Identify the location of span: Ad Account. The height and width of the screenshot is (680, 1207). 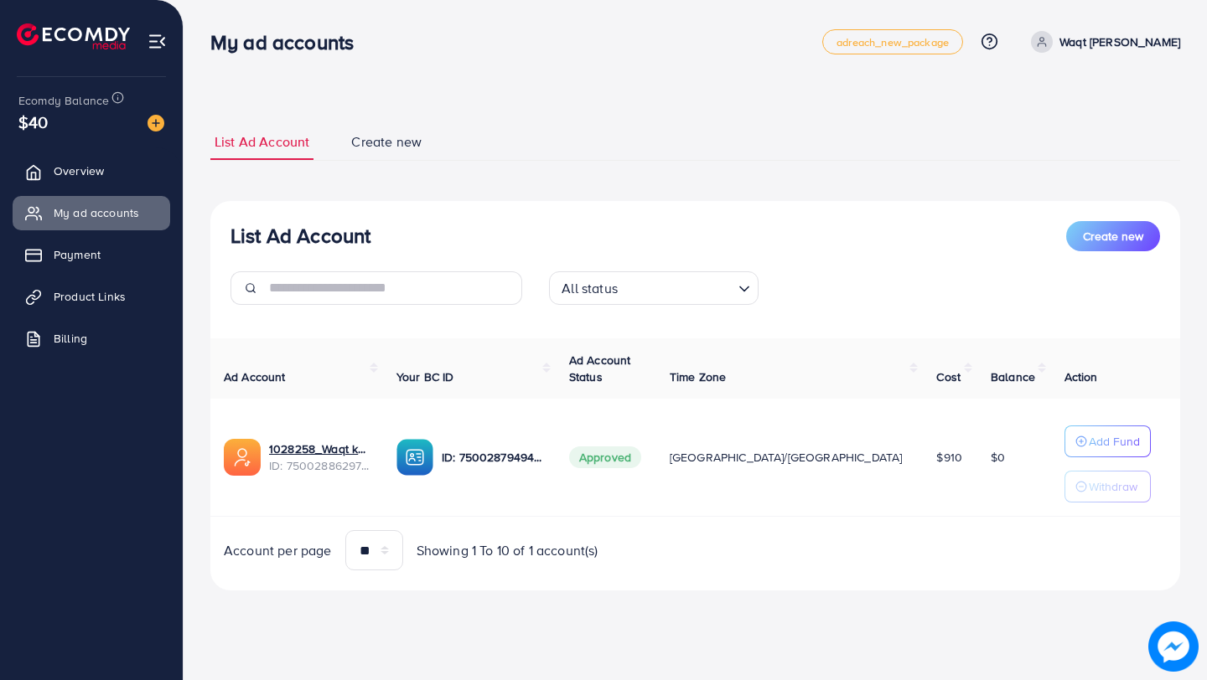
(255, 377).